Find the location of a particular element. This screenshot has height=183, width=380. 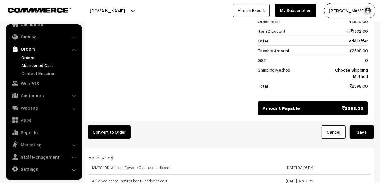

a: Add Offer is located at coordinates (358, 41).